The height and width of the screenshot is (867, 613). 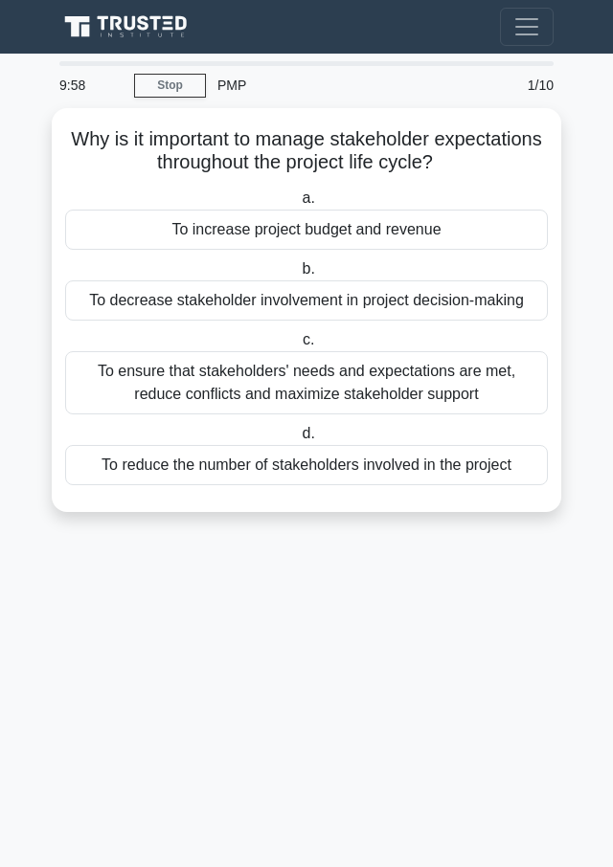 What do you see at coordinates (308, 433) in the screenshot?
I see `span: d.` at bounding box center [308, 433].